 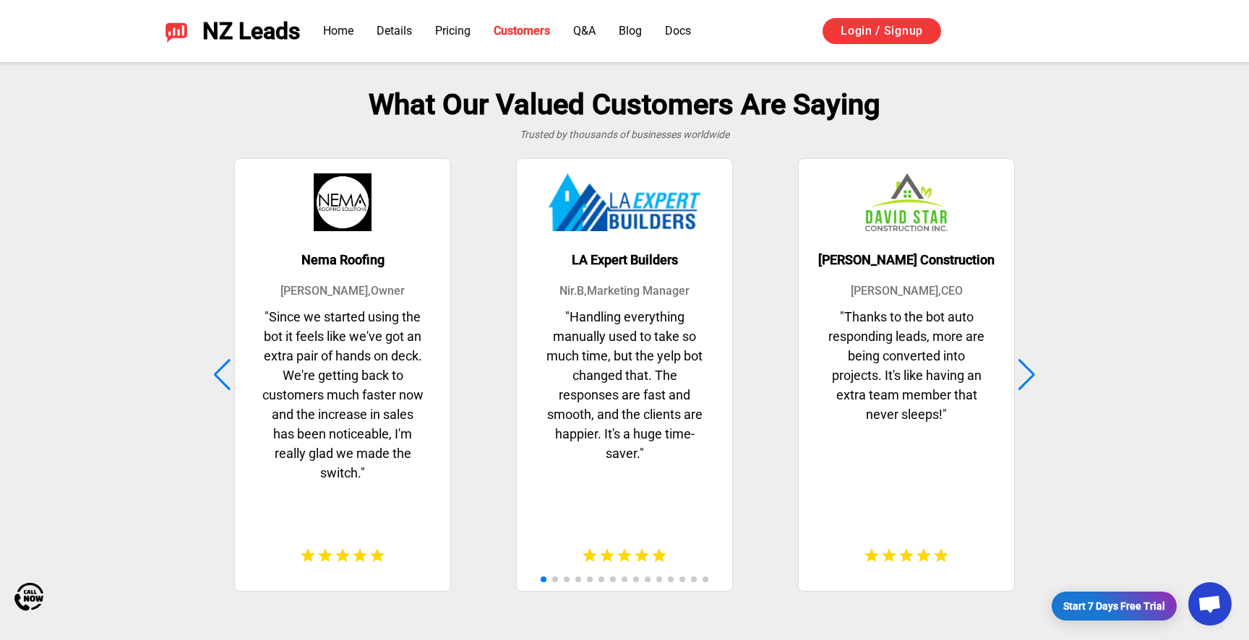 I want to click on img: Nema Roofing, so click(x=343, y=202).